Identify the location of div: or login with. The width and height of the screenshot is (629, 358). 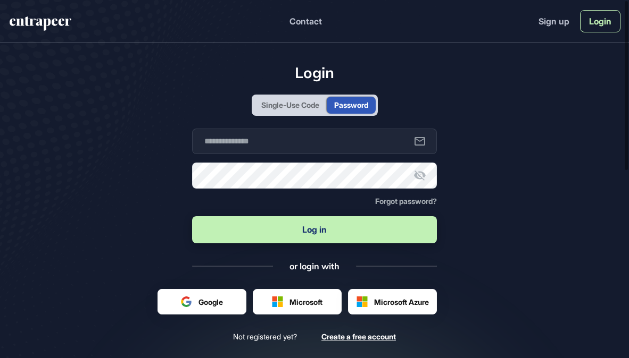
(314, 266).